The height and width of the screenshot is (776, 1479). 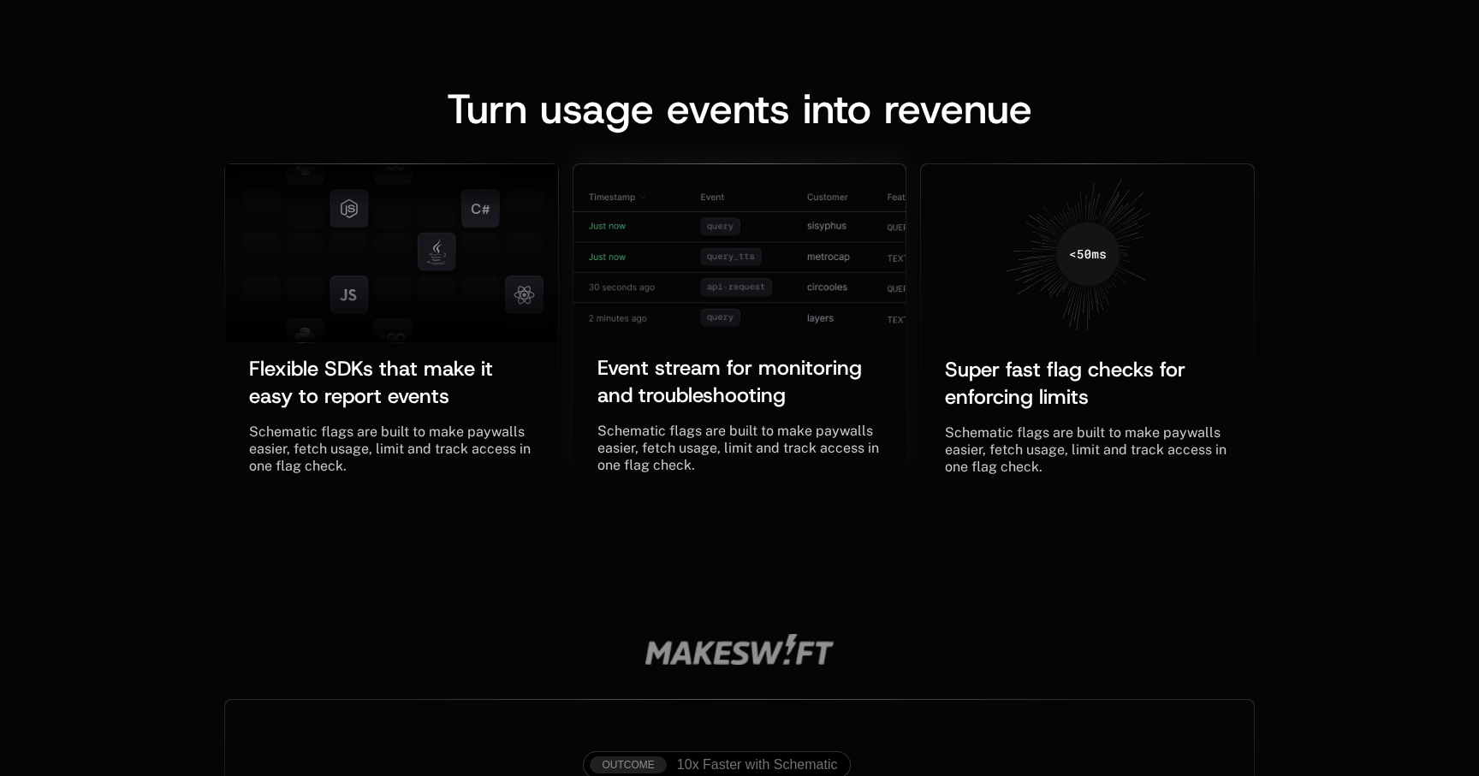 I want to click on span: Turn usage events into revenue, so click(x=740, y=109).